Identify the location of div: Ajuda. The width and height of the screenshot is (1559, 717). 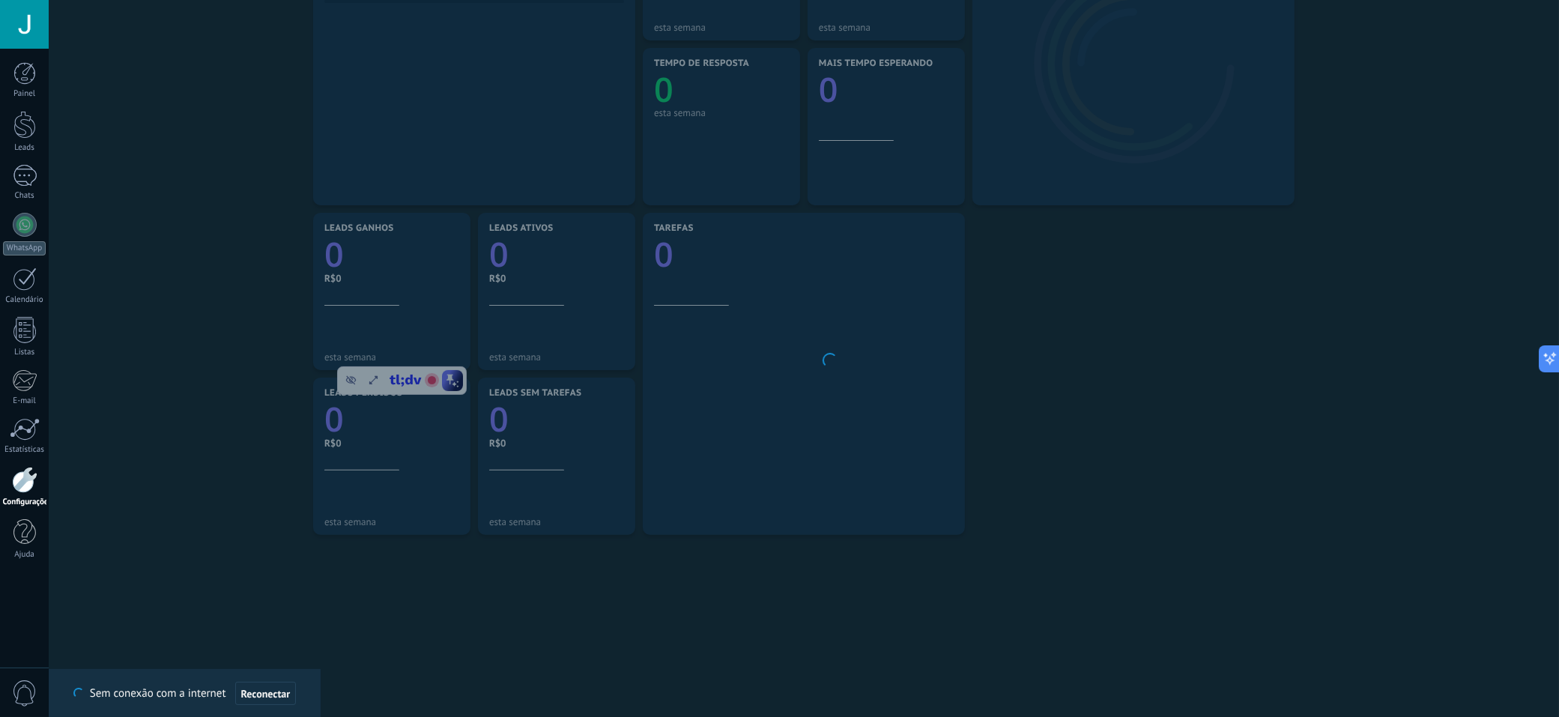
(25, 554).